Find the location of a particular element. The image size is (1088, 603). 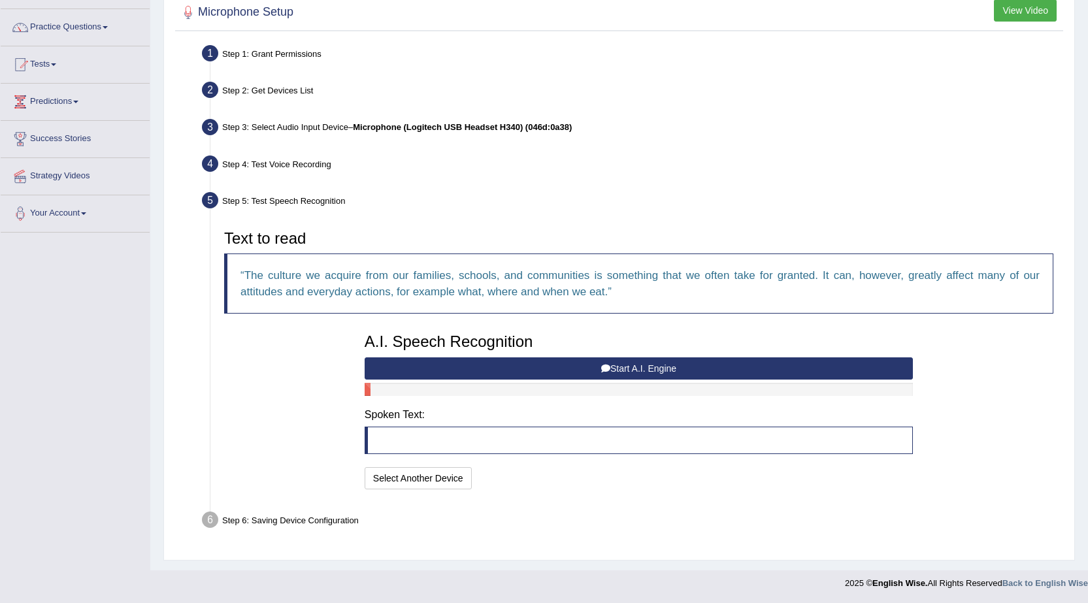

strong: Back to English Wise is located at coordinates (1045, 583).